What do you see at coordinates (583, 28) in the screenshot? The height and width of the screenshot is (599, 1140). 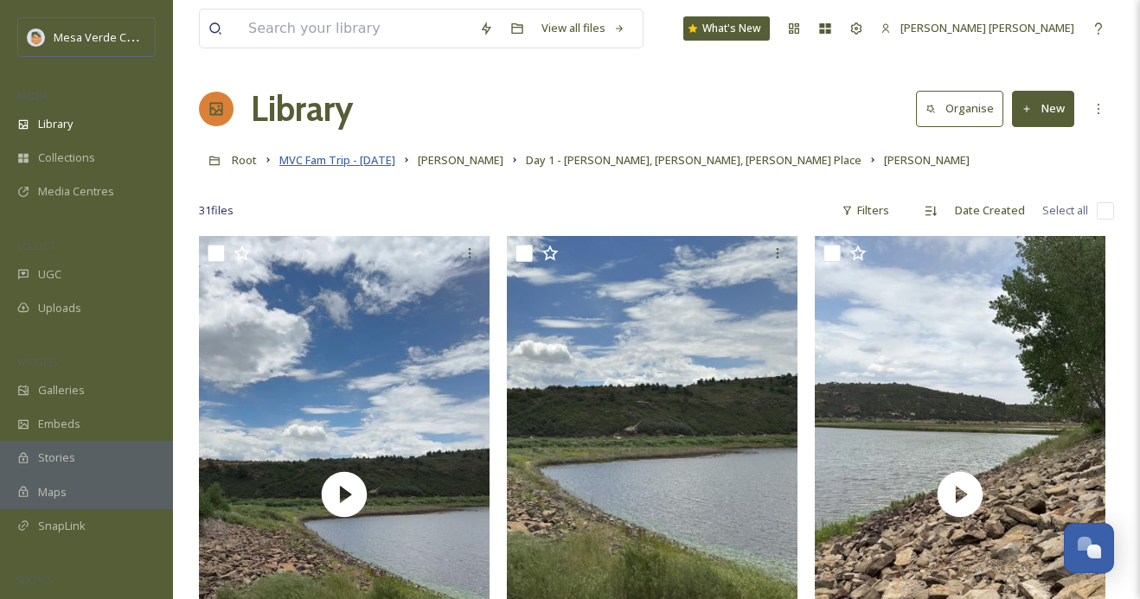 I see `div: View all files` at bounding box center [583, 28].